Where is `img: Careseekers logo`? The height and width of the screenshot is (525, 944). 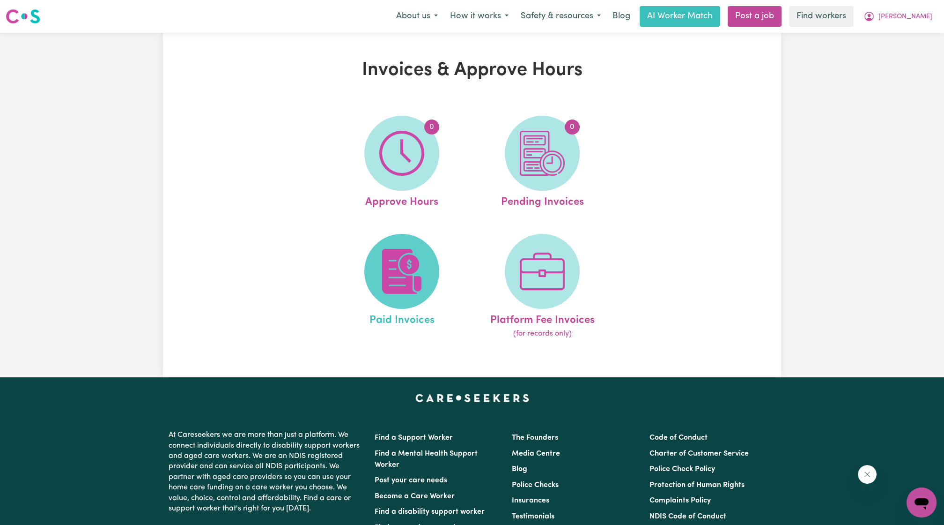
img: Careseekers logo is located at coordinates (23, 16).